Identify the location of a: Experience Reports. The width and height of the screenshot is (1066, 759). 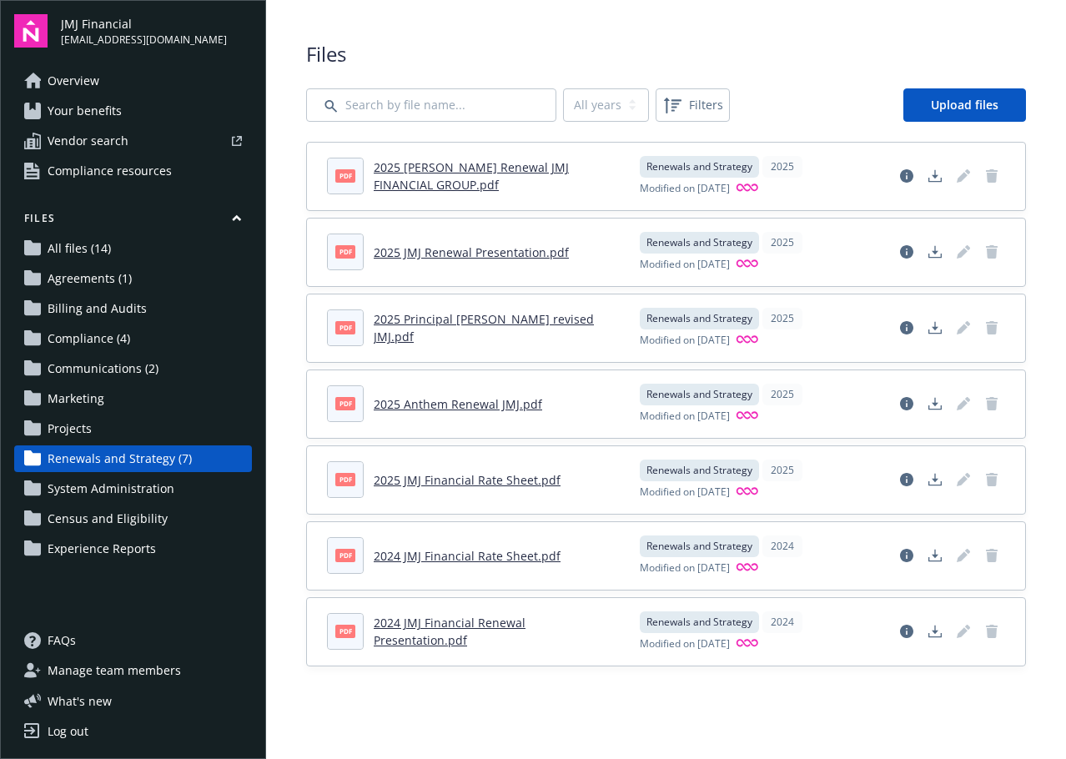
(133, 549).